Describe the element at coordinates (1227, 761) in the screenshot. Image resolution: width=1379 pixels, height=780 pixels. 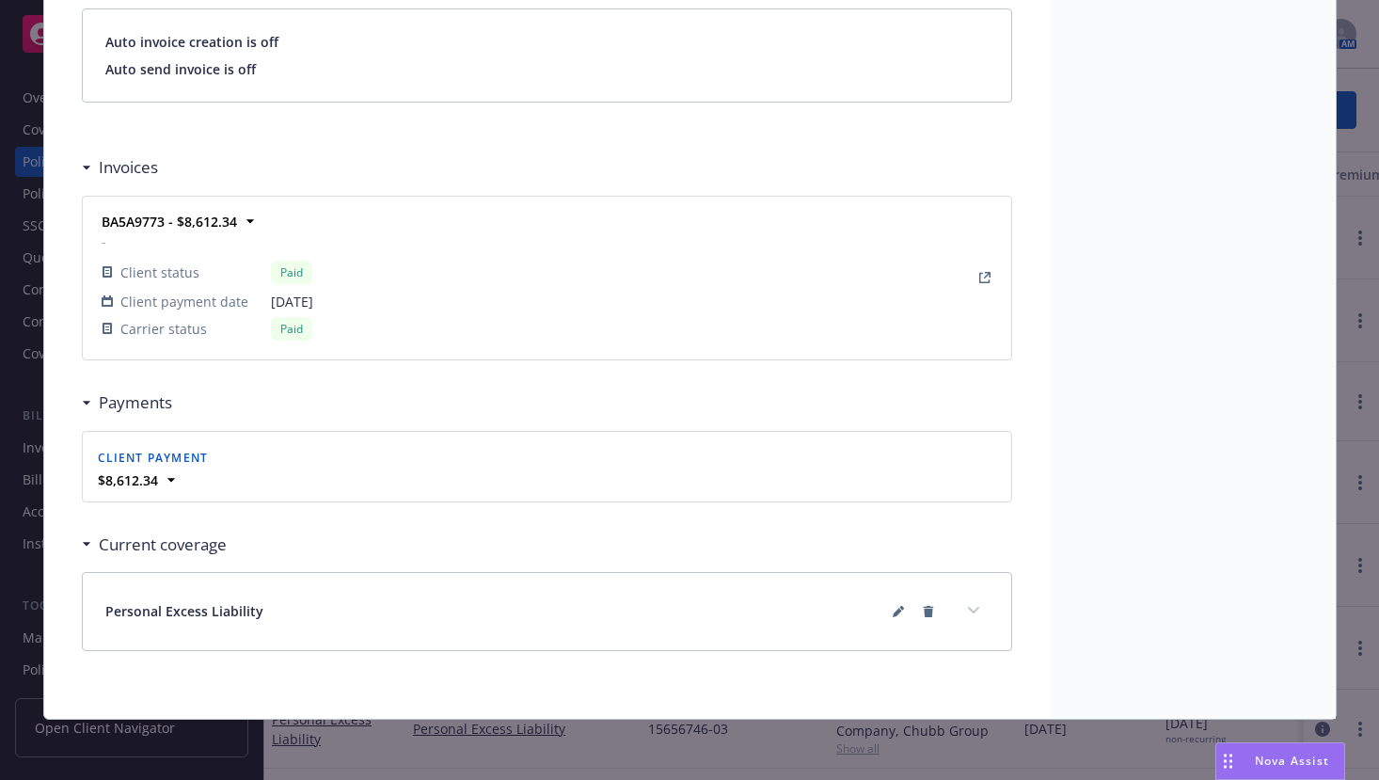
I see `div: Drag to move` at that location.